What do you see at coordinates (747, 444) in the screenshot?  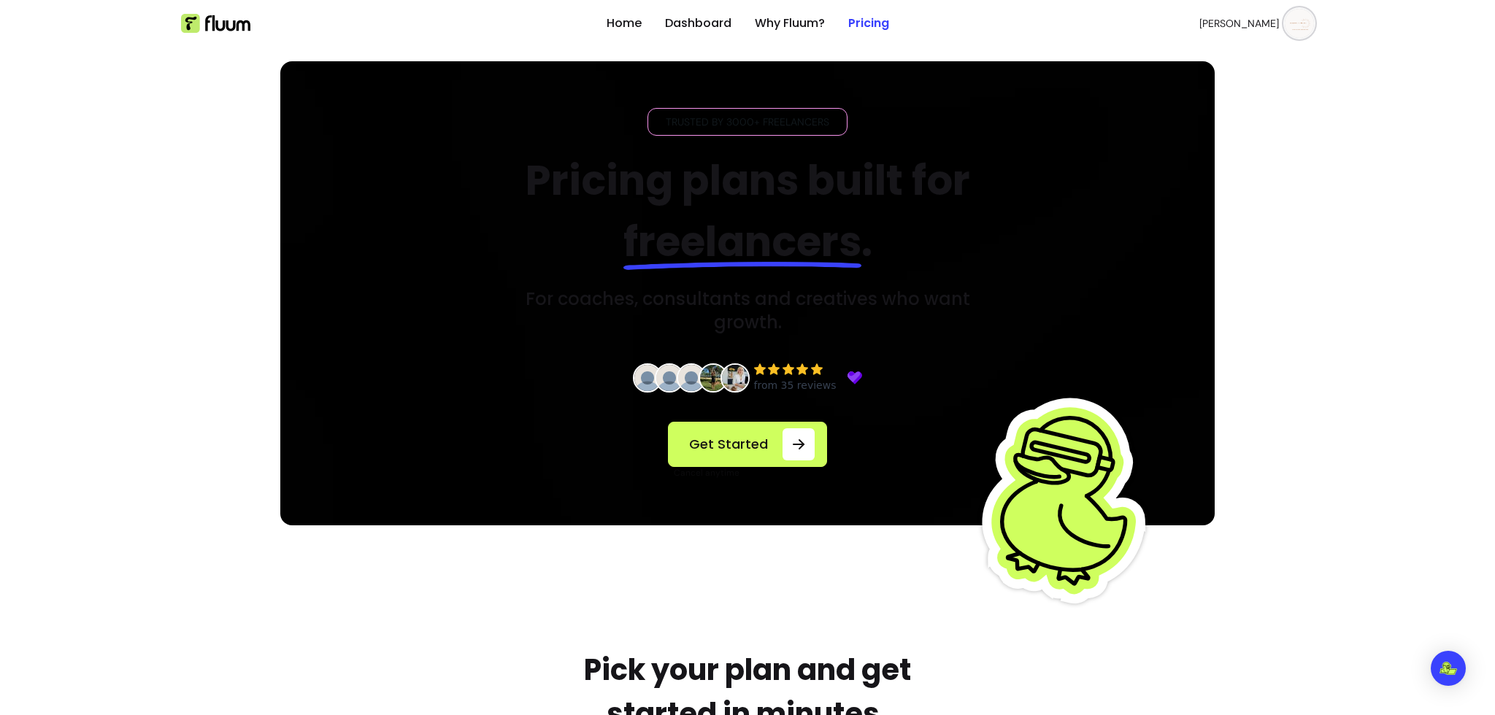 I see `a: Get Started` at bounding box center [747, 444].